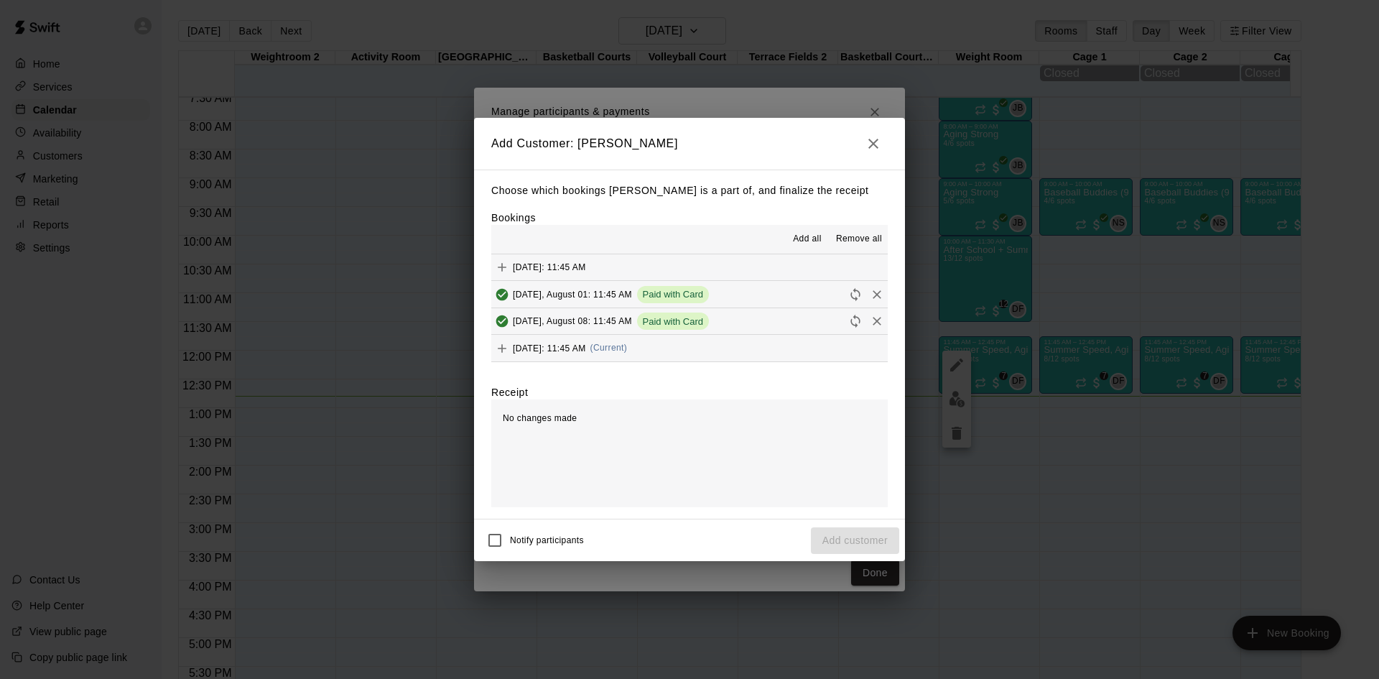 The width and height of the screenshot is (1379, 679). What do you see at coordinates (509, 392) in the screenshot?
I see `label: Receipt` at bounding box center [509, 392].